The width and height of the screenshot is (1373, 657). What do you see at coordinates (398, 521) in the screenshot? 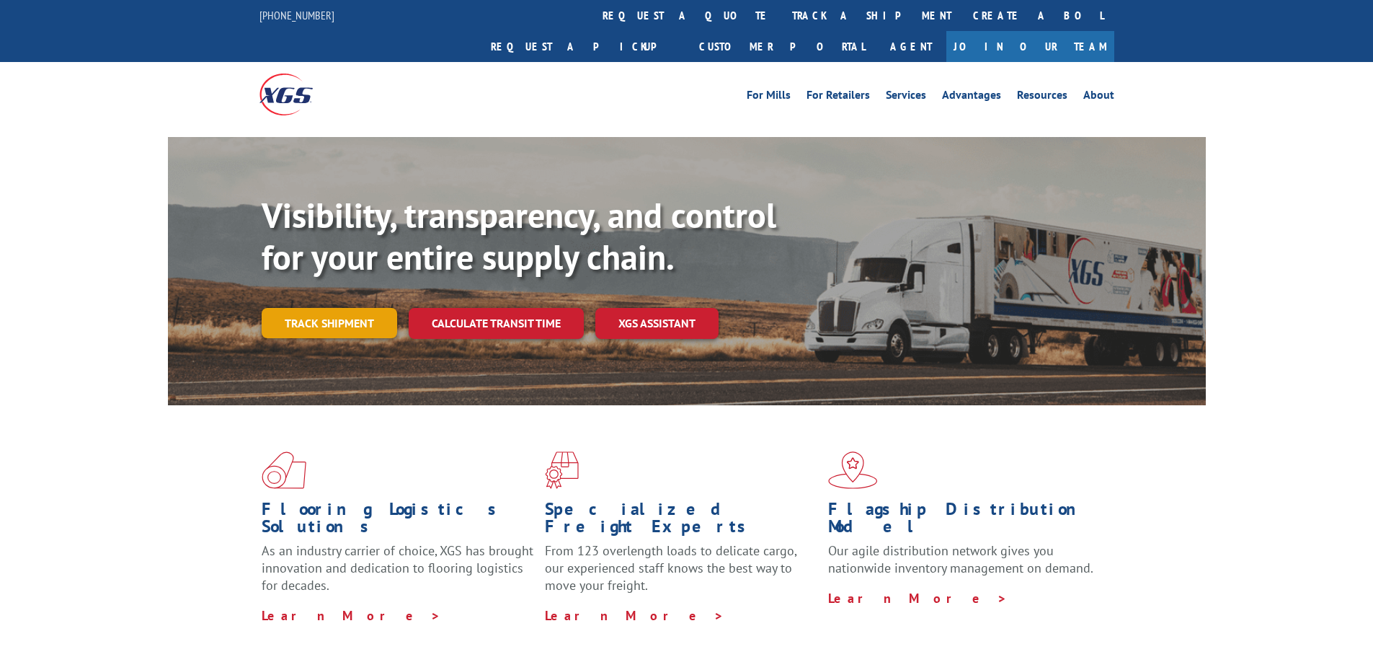
I see `h1: Flooring Logistics Solutions` at bounding box center [398, 521].